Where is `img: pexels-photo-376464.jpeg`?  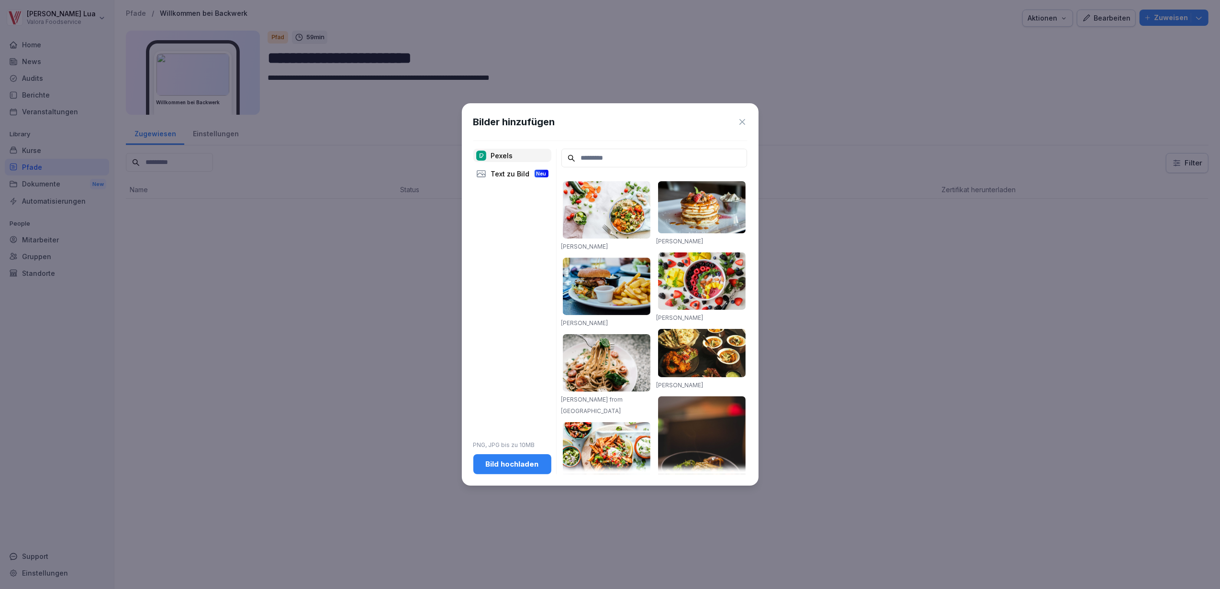 img: pexels-photo-376464.jpeg is located at coordinates (701, 207).